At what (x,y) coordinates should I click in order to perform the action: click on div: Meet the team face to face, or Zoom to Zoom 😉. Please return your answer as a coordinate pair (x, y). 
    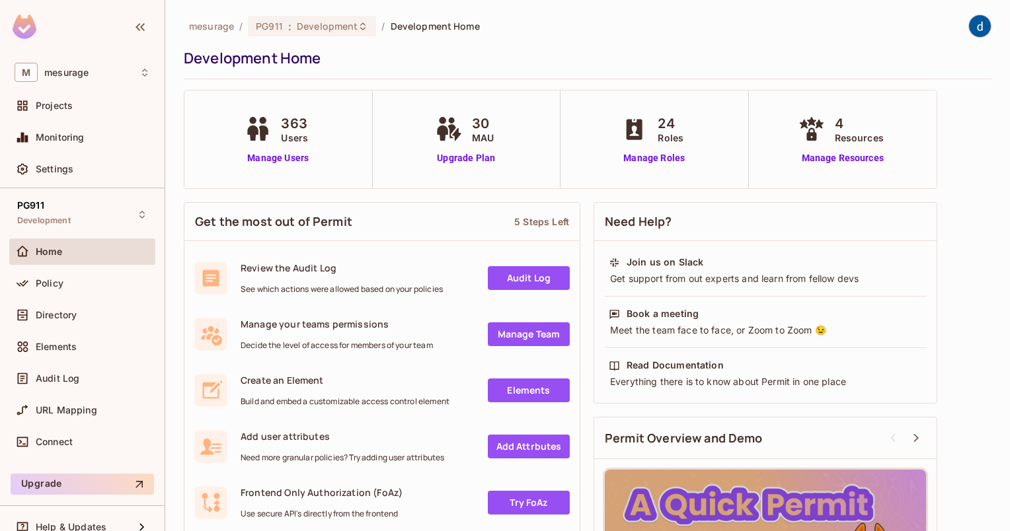
    Looking at the image, I should click on (765, 330).